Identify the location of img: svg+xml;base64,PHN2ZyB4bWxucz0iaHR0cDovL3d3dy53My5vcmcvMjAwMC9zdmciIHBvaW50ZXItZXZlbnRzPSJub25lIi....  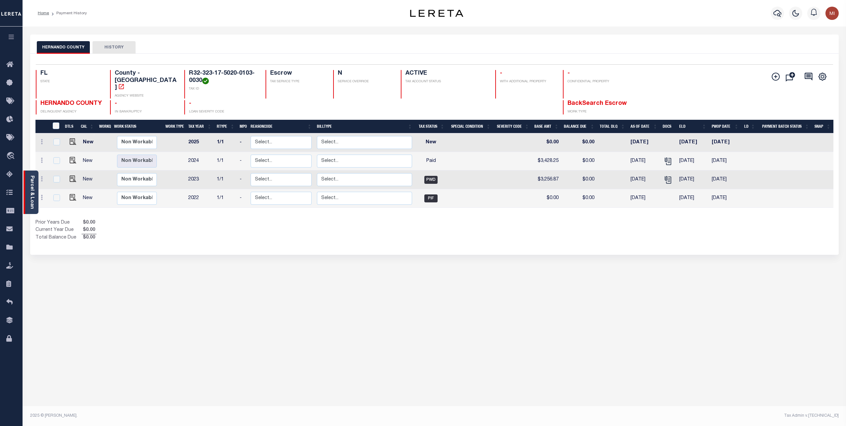
(832, 13).